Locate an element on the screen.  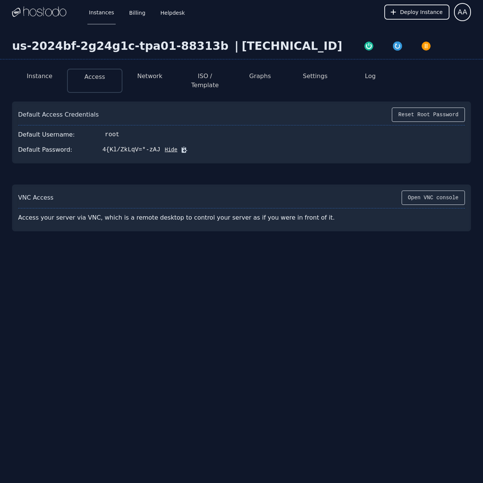
button: ISO / Template is located at coordinates (205, 81).